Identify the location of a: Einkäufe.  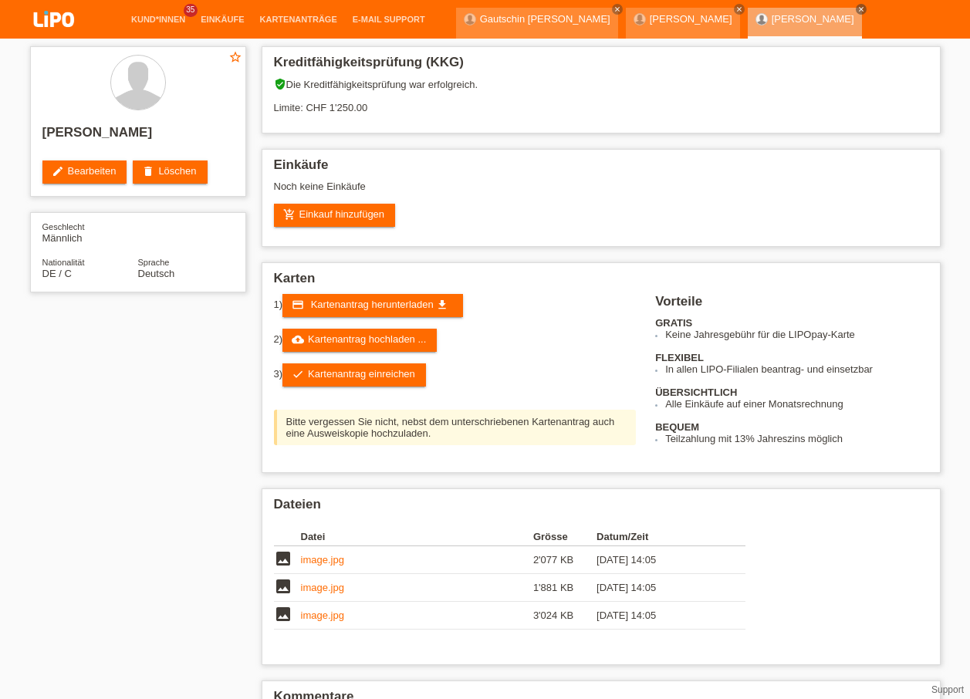
(222, 19).